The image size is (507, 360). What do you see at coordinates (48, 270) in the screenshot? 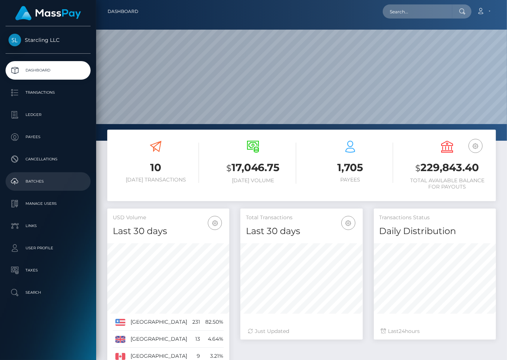
I see `a: Taxes` at bounding box center [48, 270].